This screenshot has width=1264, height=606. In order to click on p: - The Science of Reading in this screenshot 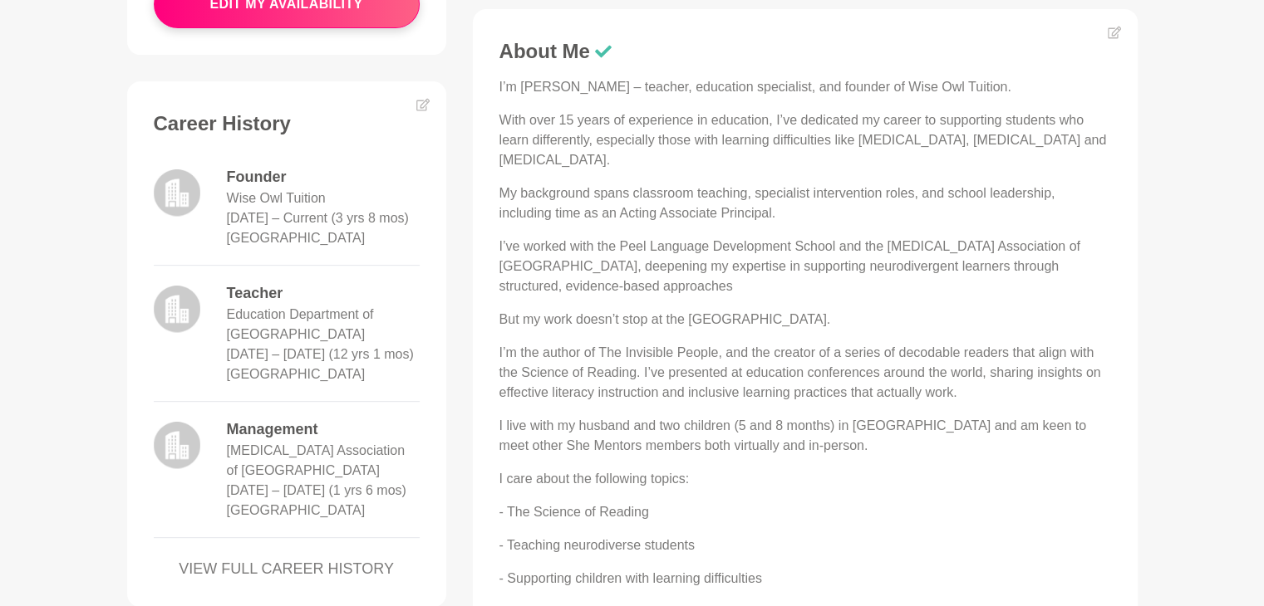, I will do `click(805, 513)`.